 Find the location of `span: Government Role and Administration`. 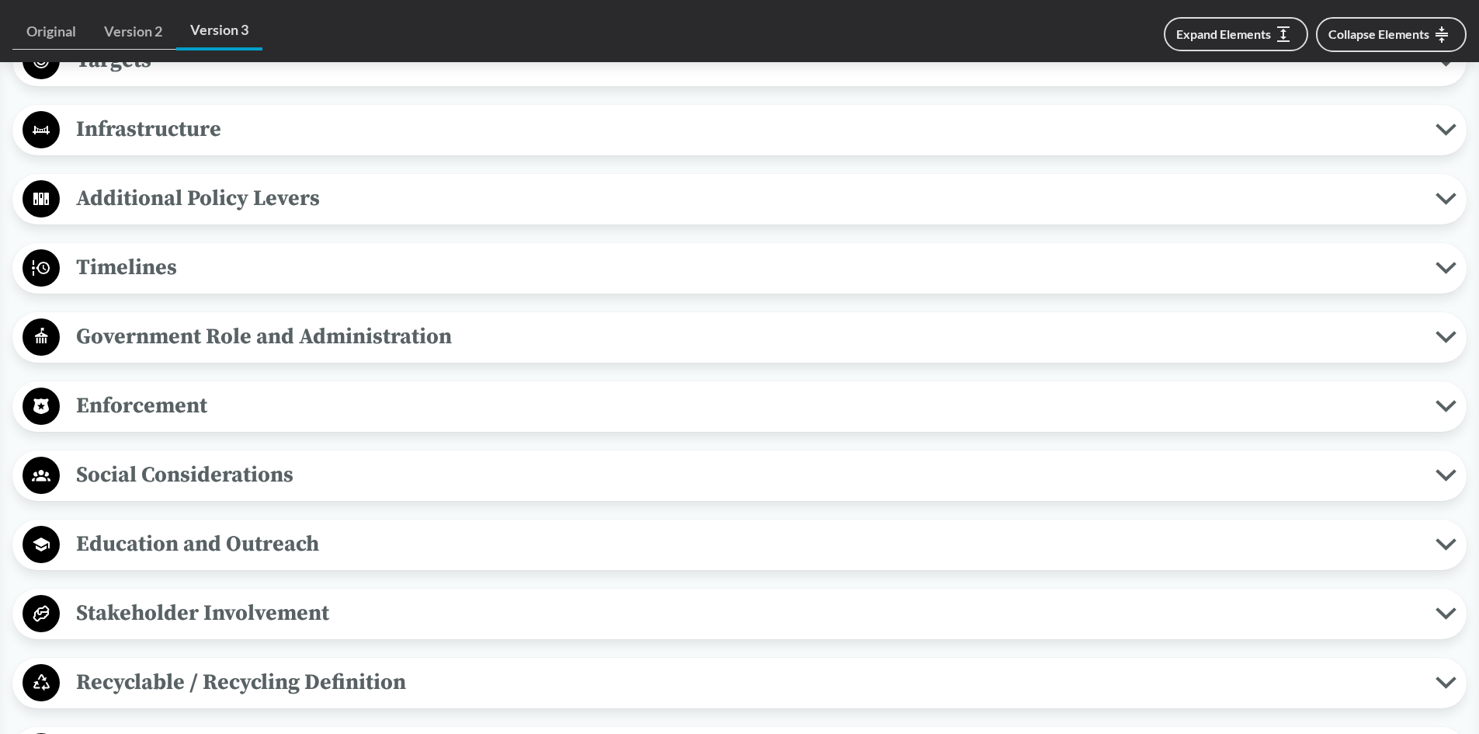

span: Government Role and Administration is located at coordinates (748, 336).